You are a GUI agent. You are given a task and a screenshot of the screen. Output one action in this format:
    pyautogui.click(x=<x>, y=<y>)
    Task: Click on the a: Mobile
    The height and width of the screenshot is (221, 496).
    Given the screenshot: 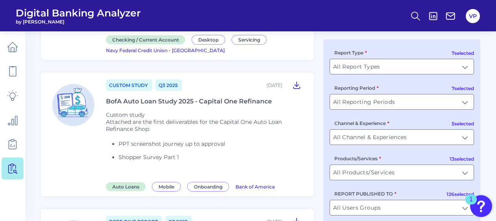 What is the action you would take?
    pyautogui.click(x=168, y=186)
    